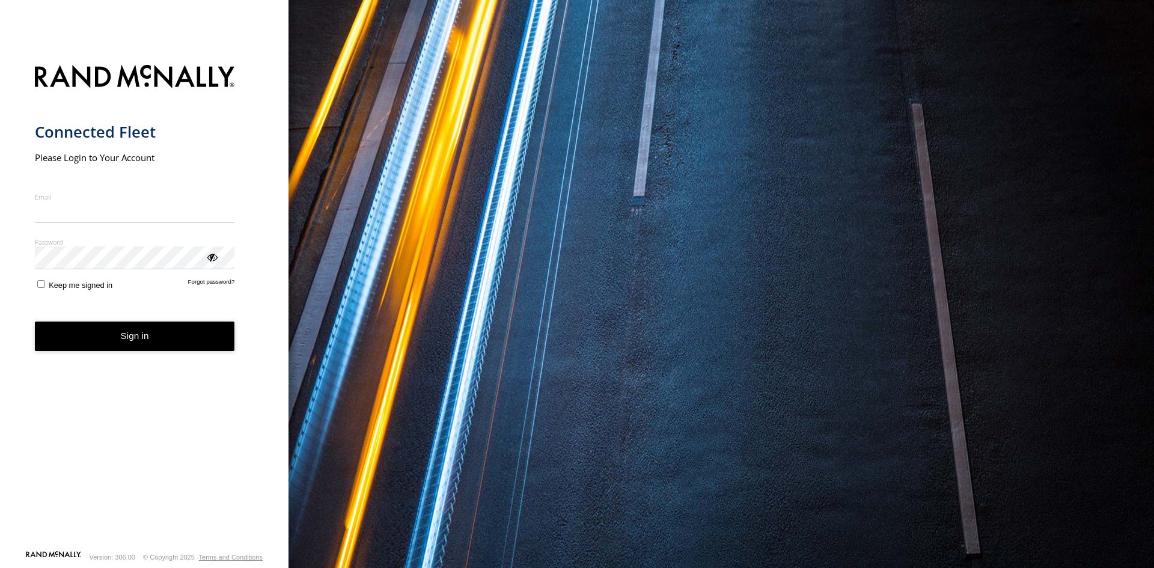  I want to click on button: Sign in, so click(135, 336).